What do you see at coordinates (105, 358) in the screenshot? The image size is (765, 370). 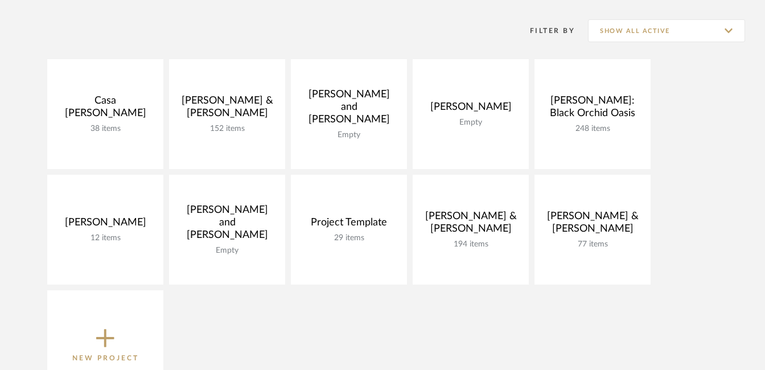 I see `p: New Project` at bounding box center [105, 358].